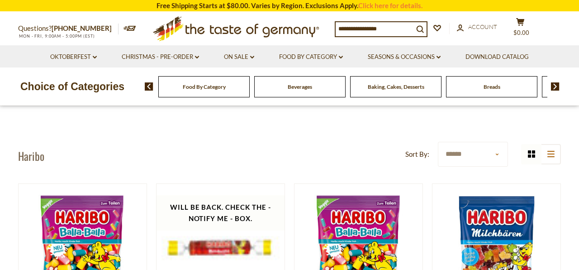 The image size is (579, 270). What do you see at coordinates (57, 36) in the screenshot?
I see `span: MON - FRI, 9:00AM - 5:00PM (EST)` at bounding box center [57, 36].